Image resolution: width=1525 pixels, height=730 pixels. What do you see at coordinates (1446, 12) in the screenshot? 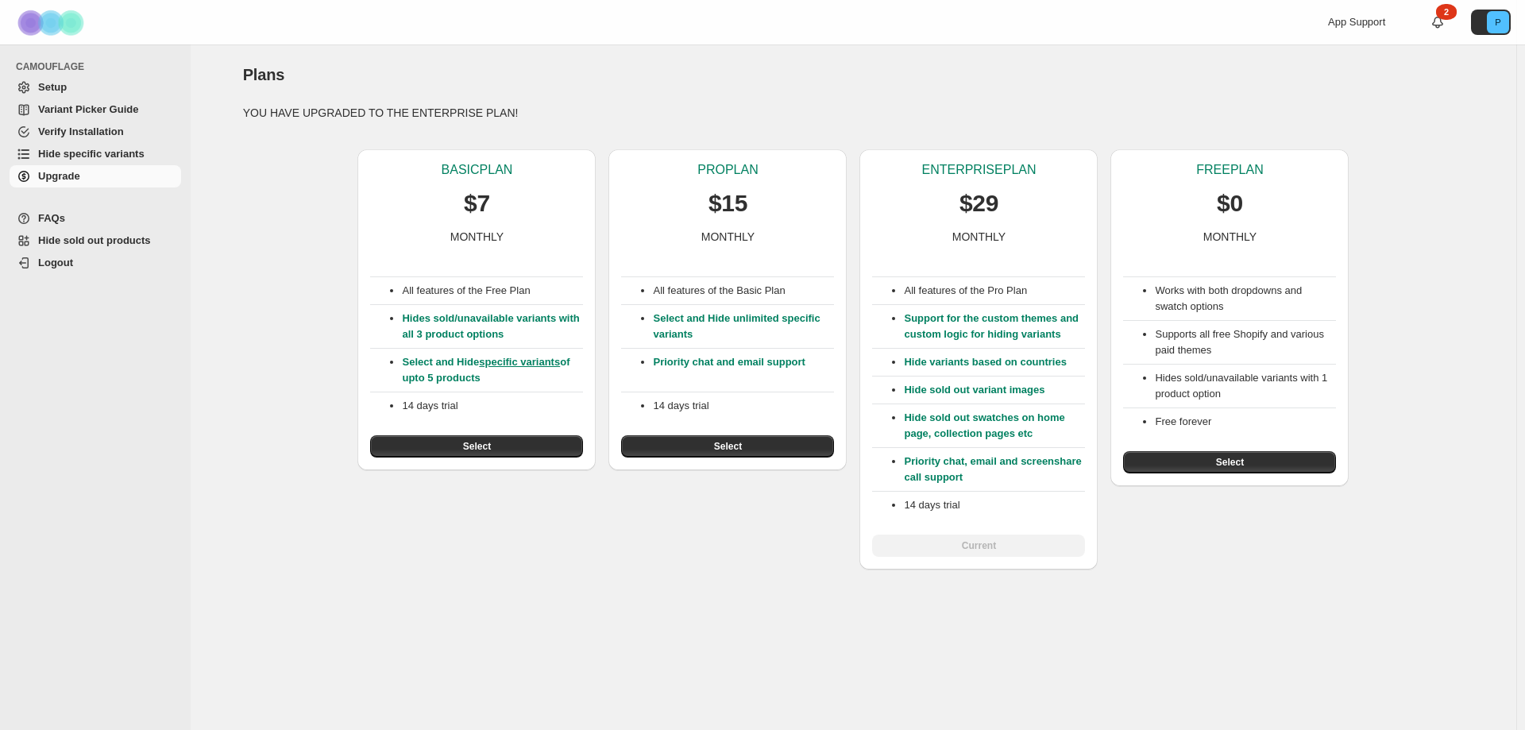
I see `div: 2` at bounding box center [1446, 12].